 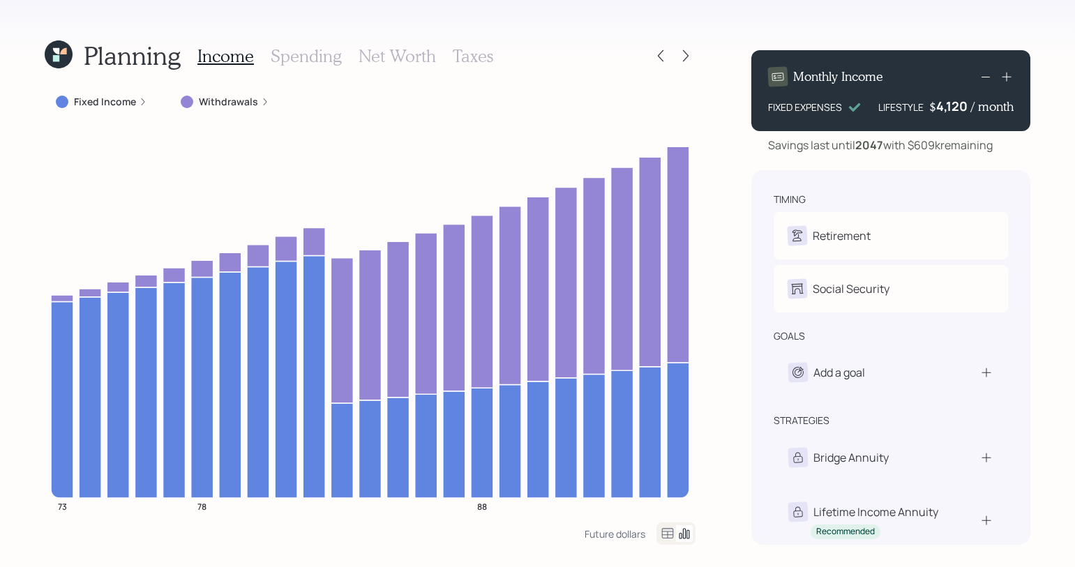 What do you see at coordinates (851, 289) in the screenshot?
I see `div: Social Security` at bounding box center [851, 289].